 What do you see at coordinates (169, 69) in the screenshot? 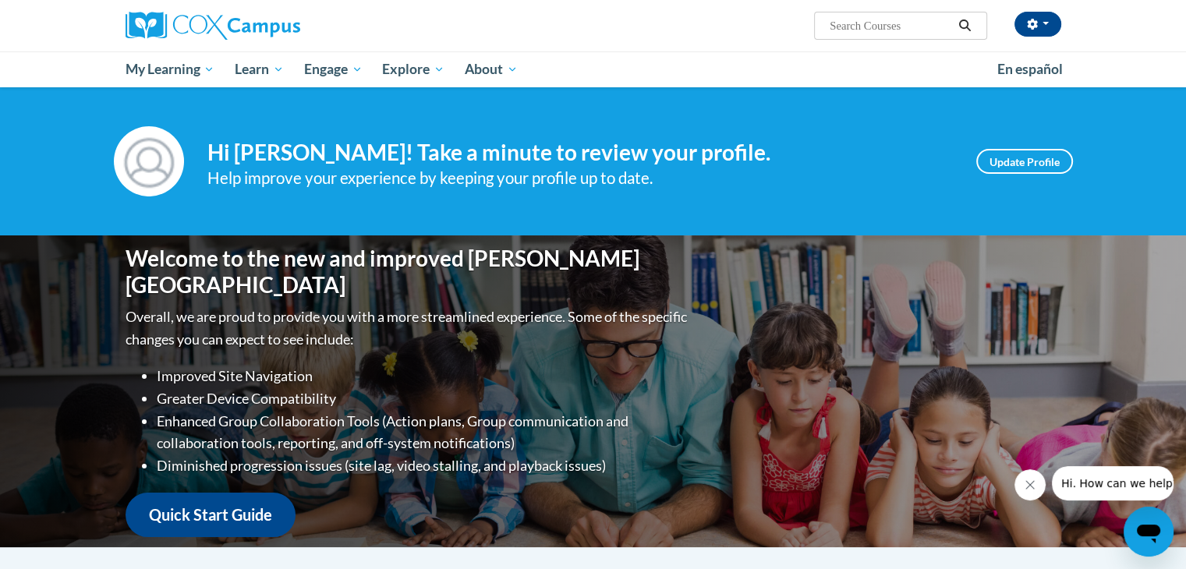
I see `span: My Learning` at bounding box center [169, 69].